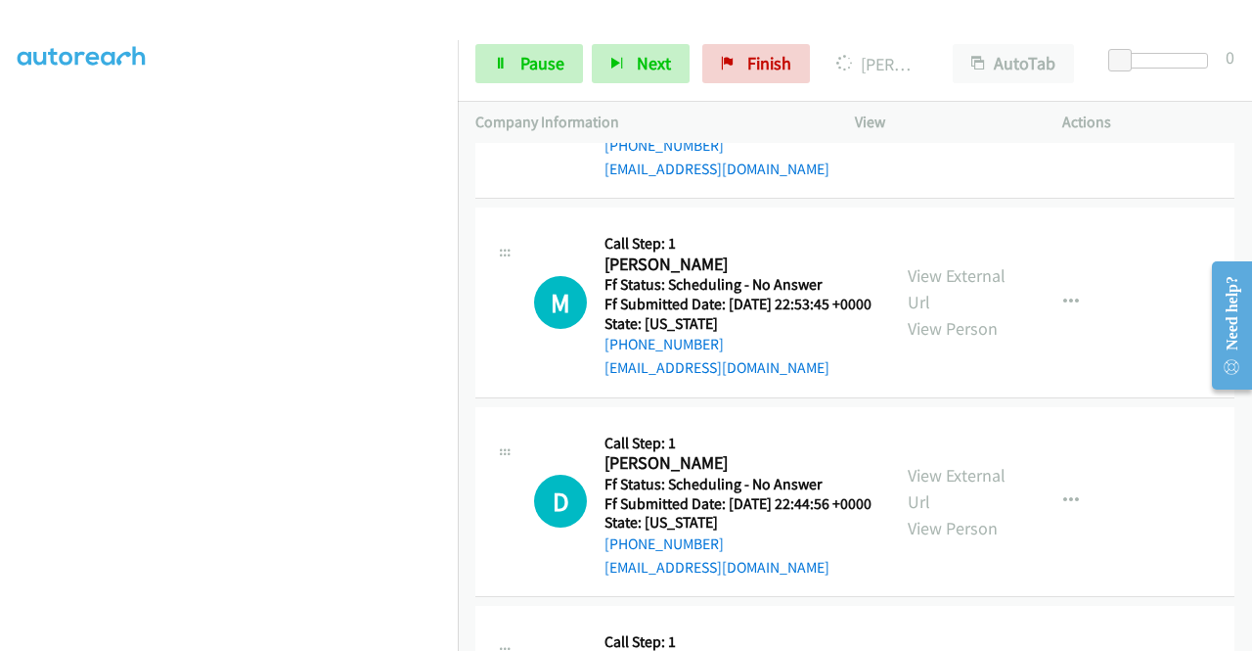 This screenshot has width=1252, height=651. I want to click on div: 0, so click(1230, 57).